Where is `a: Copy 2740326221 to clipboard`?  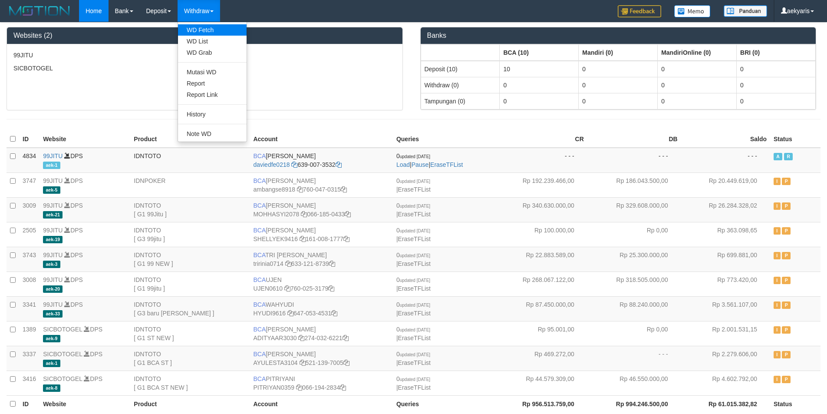
a: Copy 2740326221 to clipboard is located at coordinates (346, 338).